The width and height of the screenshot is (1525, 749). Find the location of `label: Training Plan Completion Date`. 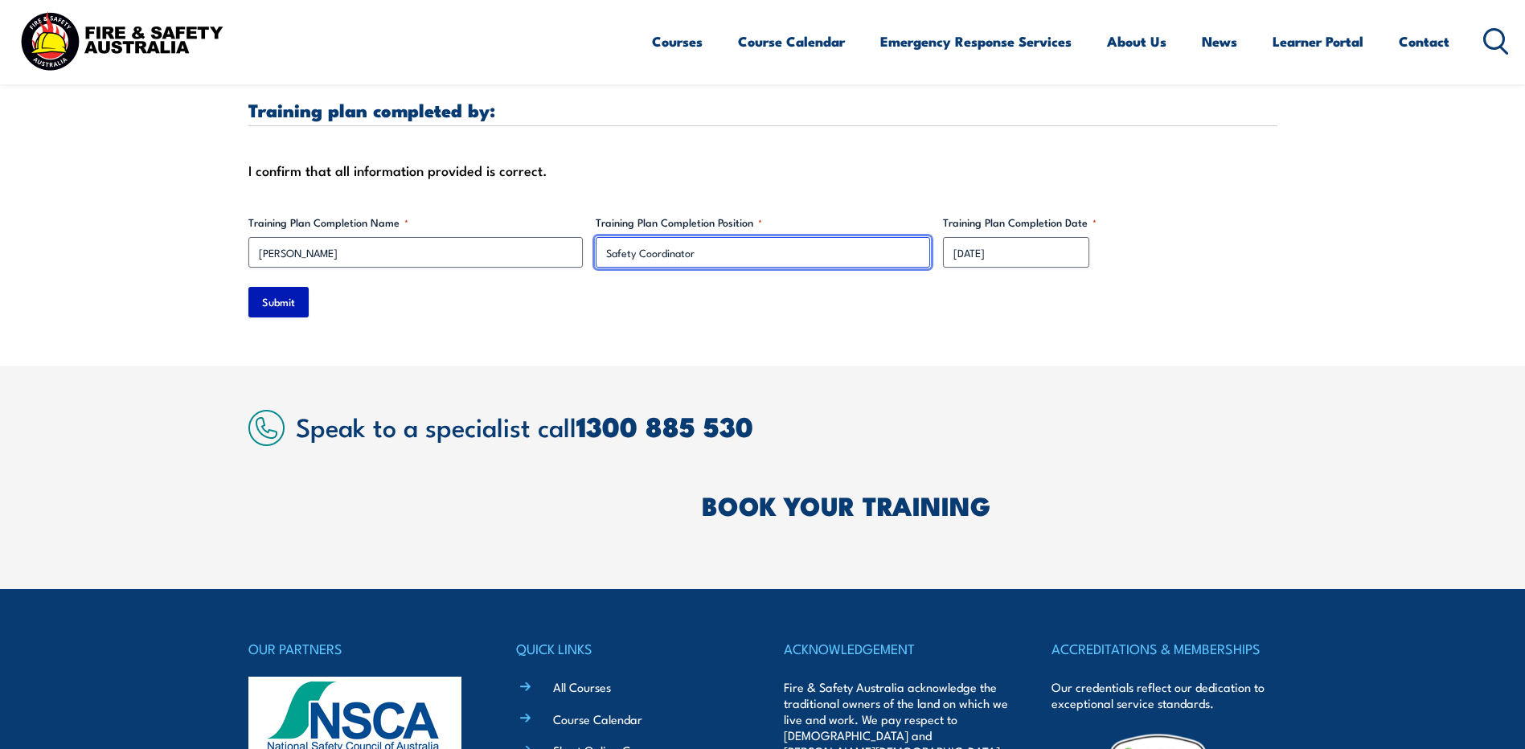

label: Training Plan Completion Date is located at coordinates (1110, 223).